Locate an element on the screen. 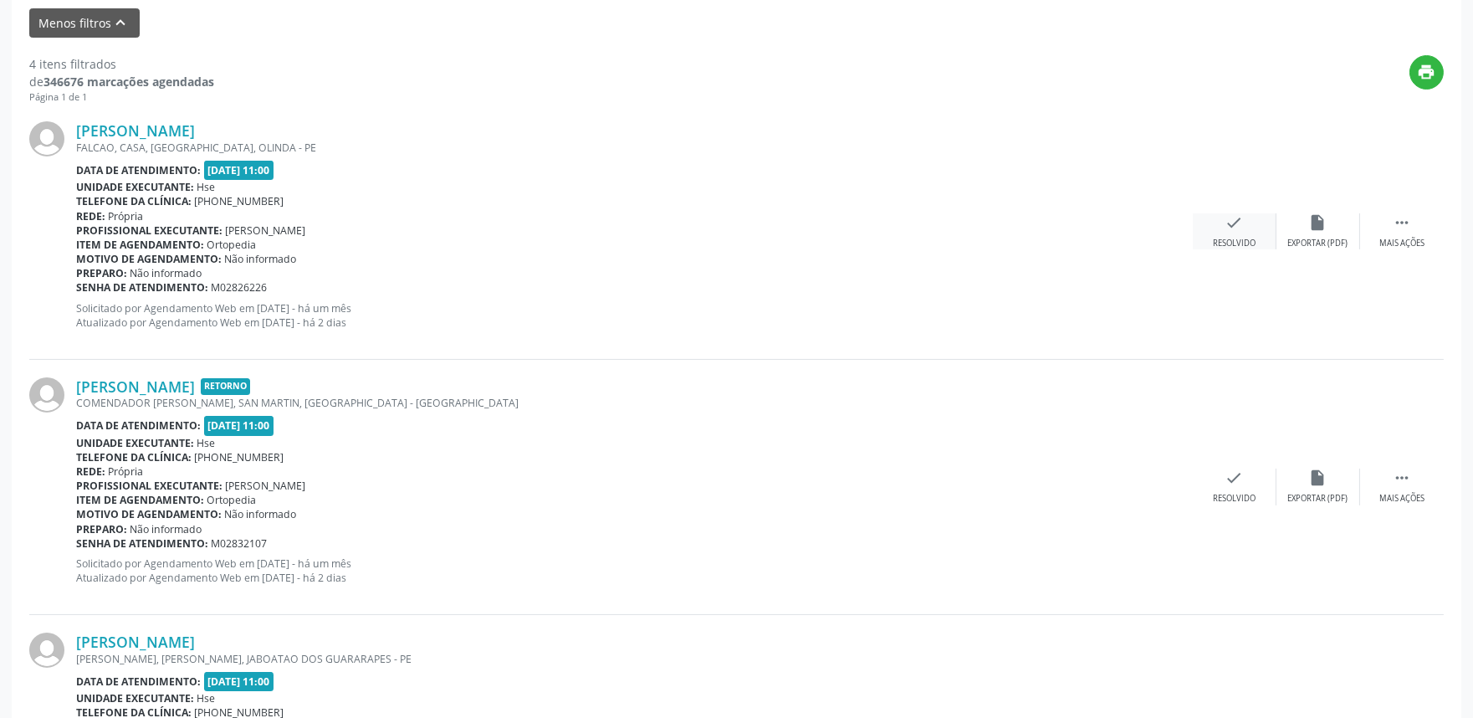 The height and width of the screenshot is (718, 1473). i: keyboard_arrow_up is located at coordinates (121, 23).